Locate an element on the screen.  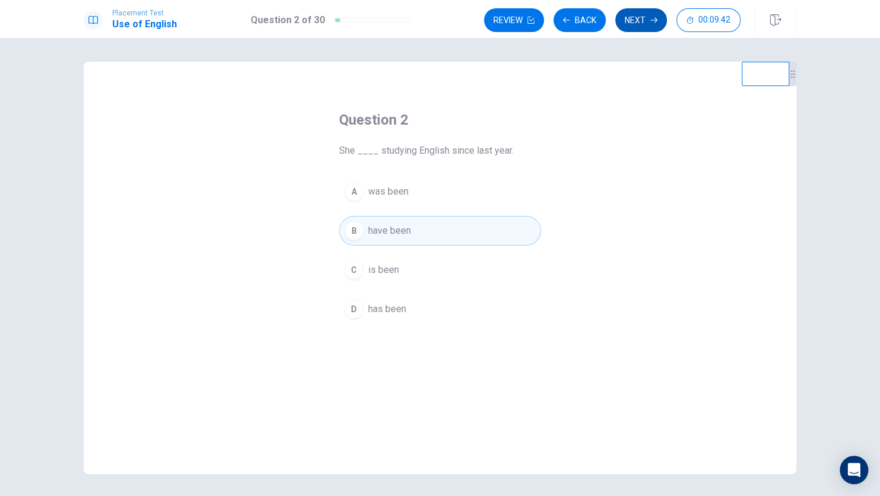
button: Back is located at coordinates (579, 20).